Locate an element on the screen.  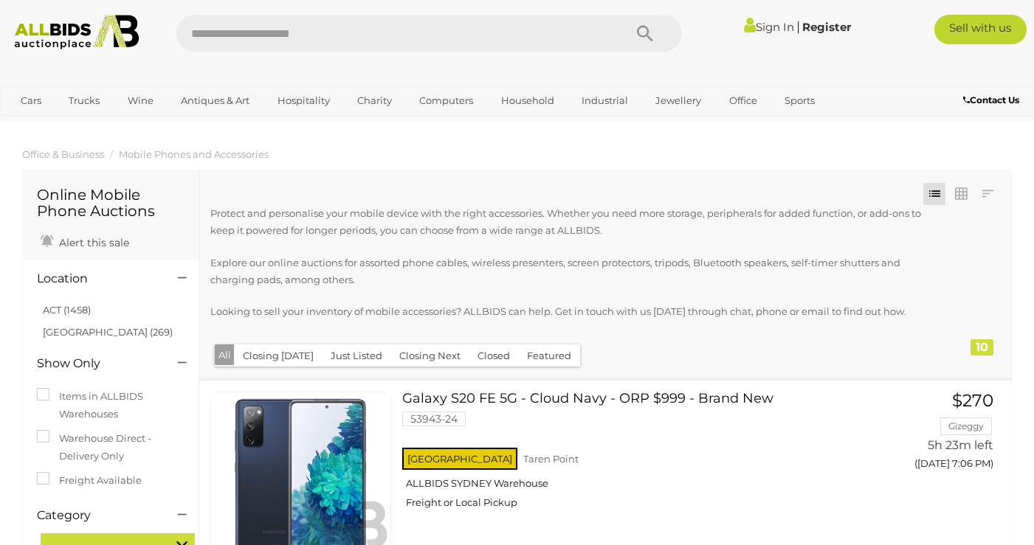
h4: Show Only is located at coordinates (96, 364).